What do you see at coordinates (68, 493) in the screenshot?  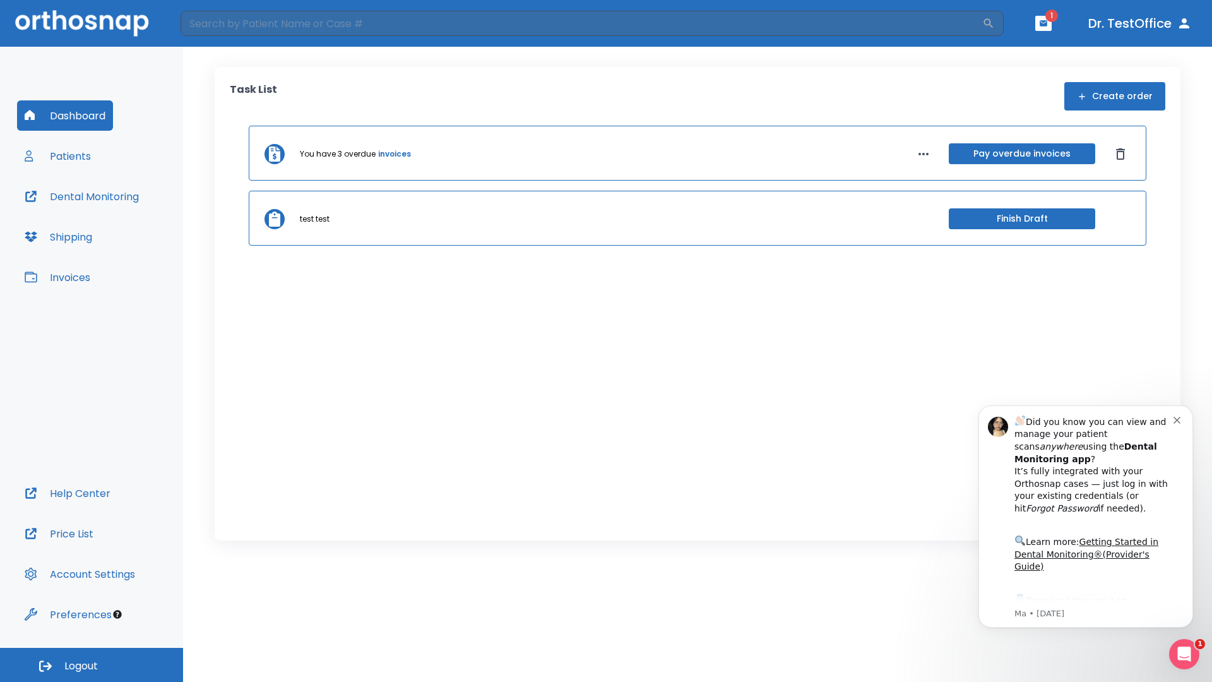 I see `button: Help Center` at bounding box center [68, 493].